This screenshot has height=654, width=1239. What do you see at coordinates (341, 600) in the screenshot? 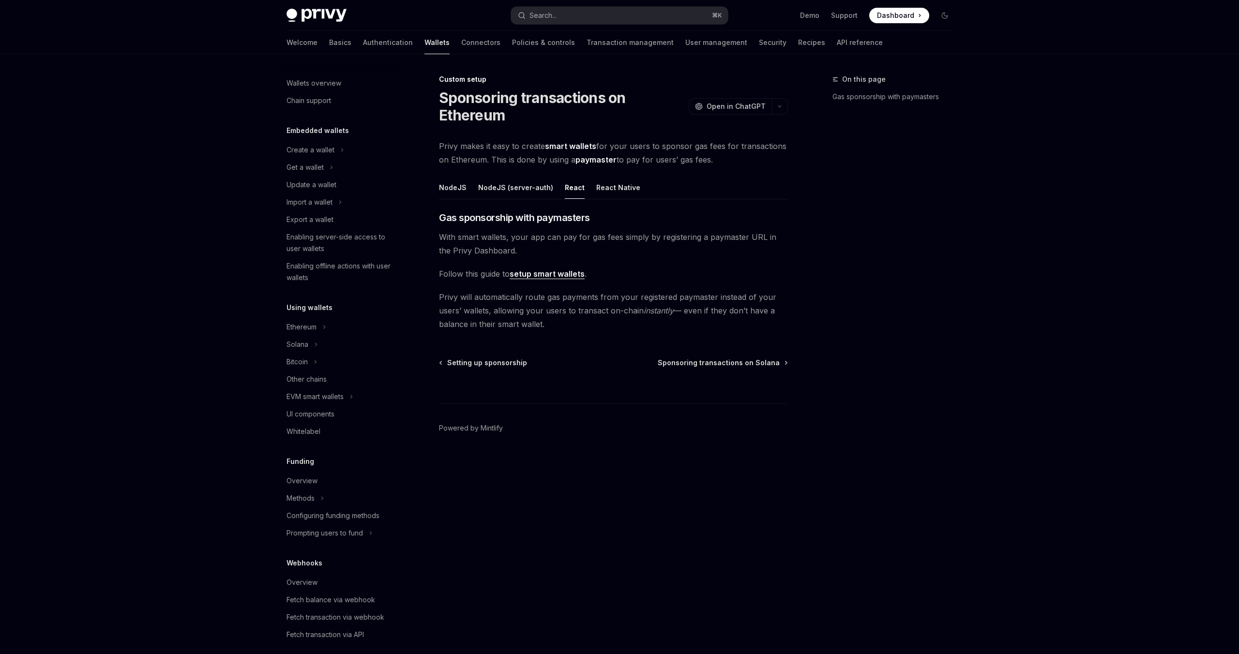
I see `a: Fetch balance via webhook` at bounding box center [341, 600].